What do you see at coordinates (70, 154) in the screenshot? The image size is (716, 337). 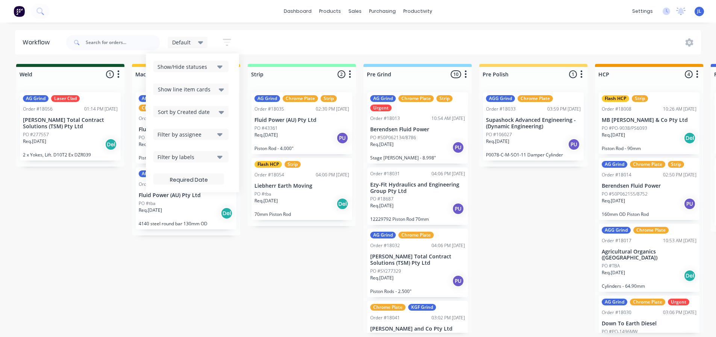 I see `p: 2 x Yokes, Lift. D10T2 Ex DZR039` at bounding box center [70, 154].